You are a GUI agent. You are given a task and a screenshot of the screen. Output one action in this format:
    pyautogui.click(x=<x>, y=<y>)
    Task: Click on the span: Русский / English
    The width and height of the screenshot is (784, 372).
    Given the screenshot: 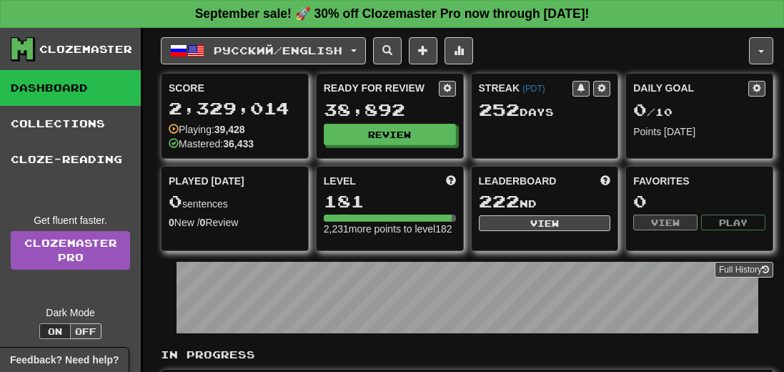 What is the action you would take?
    pyautogui.click(x=278, y=50)
    